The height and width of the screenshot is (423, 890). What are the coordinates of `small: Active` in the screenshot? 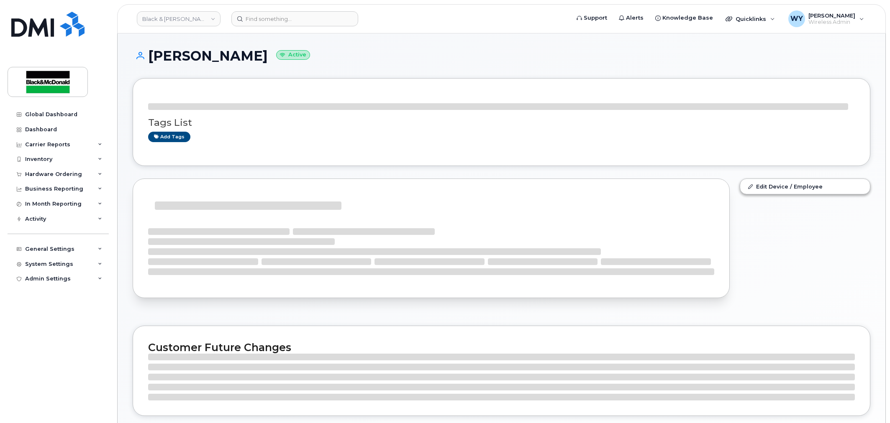 It's located at (293, 55).